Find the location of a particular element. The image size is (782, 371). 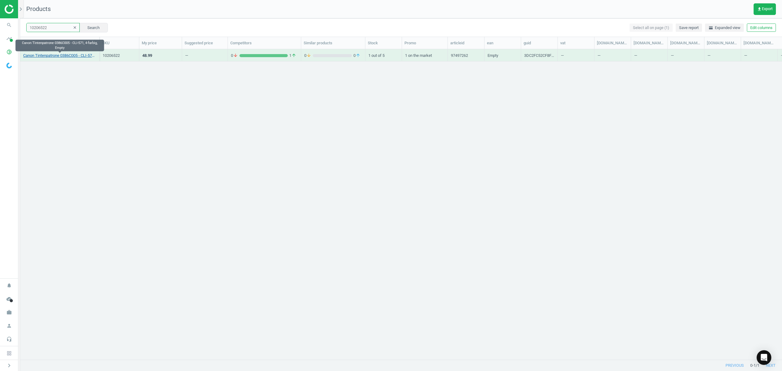

button: Save report is located at coordinates (688, 28).